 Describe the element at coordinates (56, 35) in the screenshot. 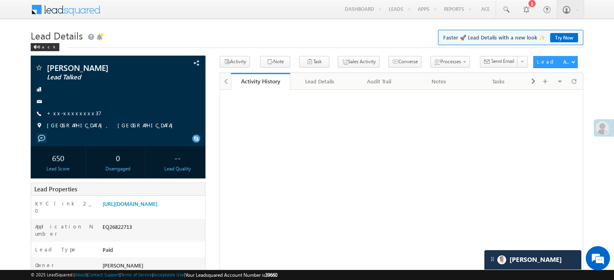

I see `span: Lead Details` at that location.